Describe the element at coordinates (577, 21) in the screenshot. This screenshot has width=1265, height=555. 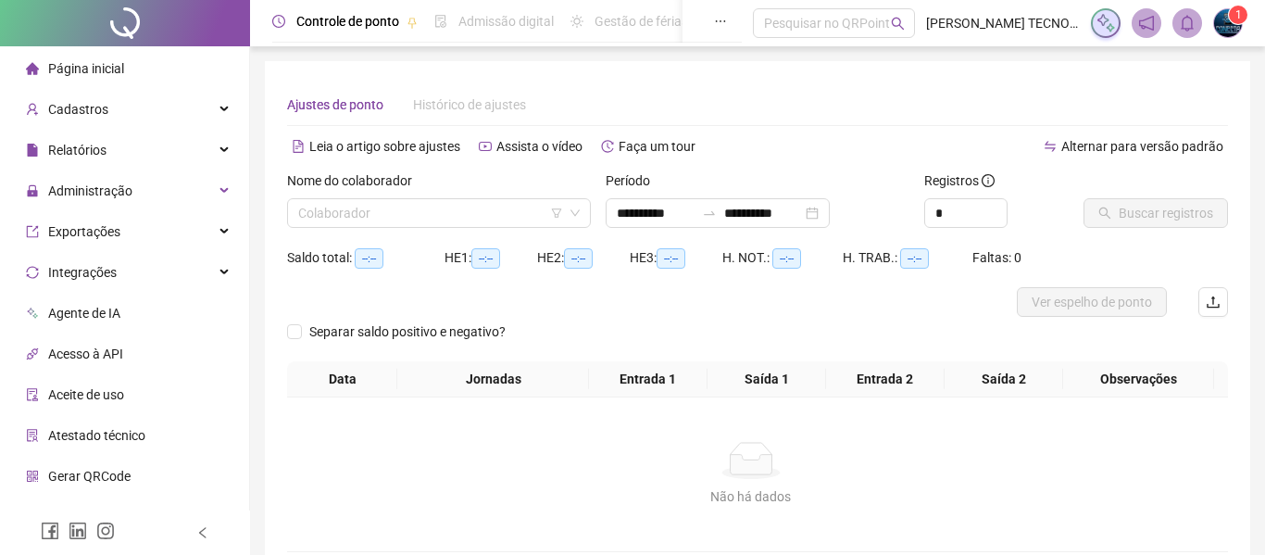
I see `span: sun` at that location.